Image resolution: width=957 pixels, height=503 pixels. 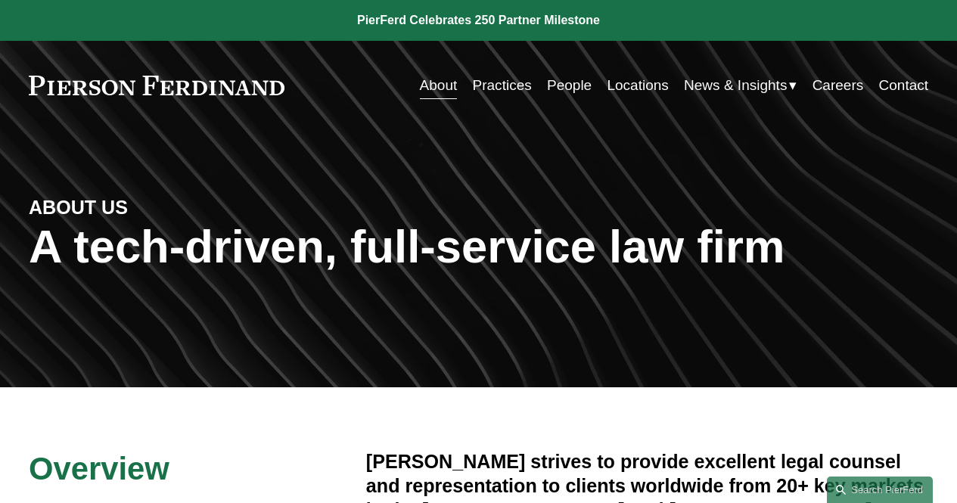 What do you see at coordinates (78, 207) in the screenshot?
I see `strong: ABOUT US` at bounding box center [78, 207].